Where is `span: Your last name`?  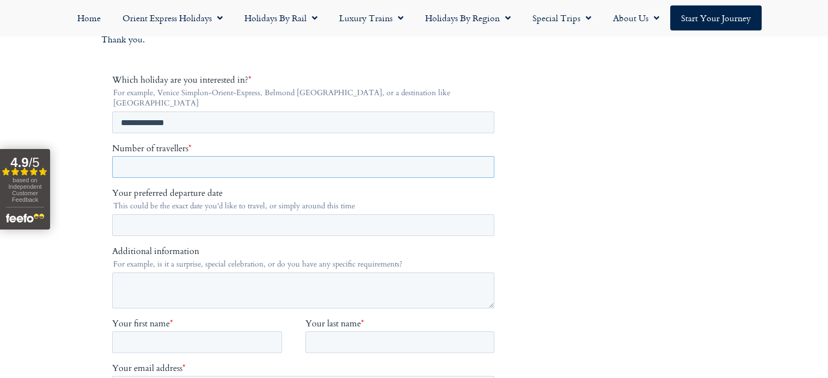 span: Your last name is located at coordinates (221, 249).